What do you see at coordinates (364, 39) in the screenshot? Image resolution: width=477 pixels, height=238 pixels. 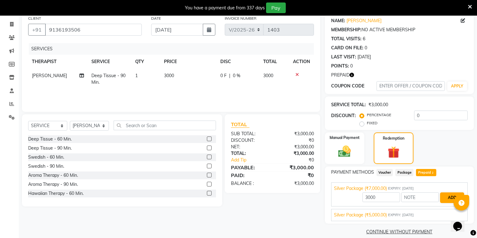 I see `div: 6` at bounding box center [364, 39].